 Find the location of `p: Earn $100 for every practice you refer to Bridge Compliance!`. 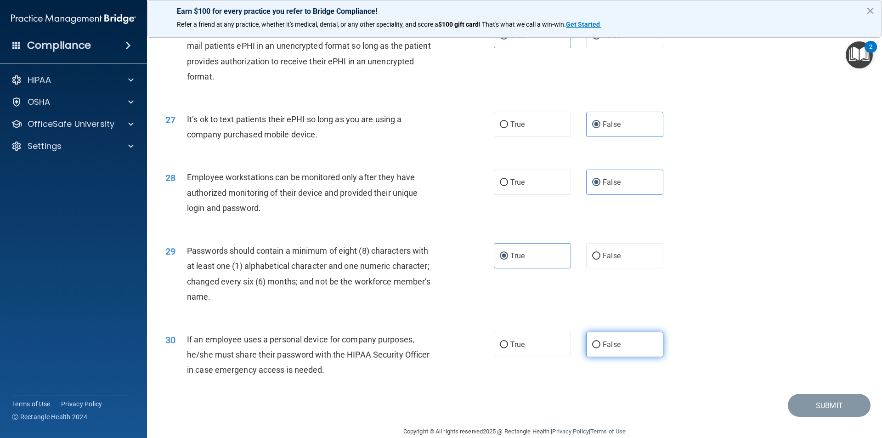

p: Earn $100 for every practice you refer to Bridge Compliance! is located at coordinates (515, 11).